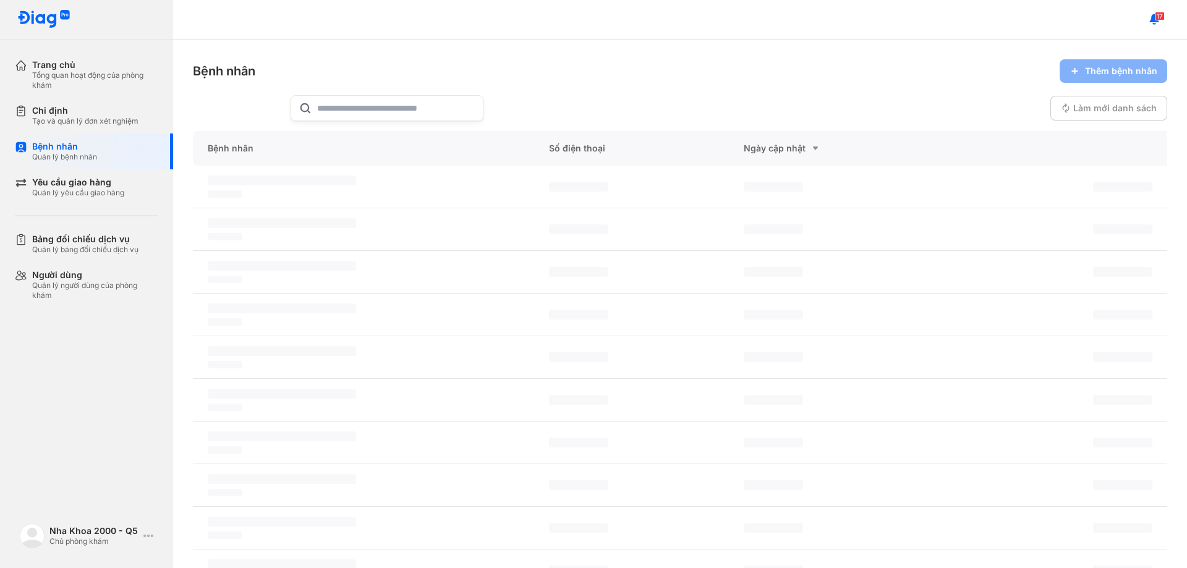 This screenshot has width=1187, height=568. Describe the element at coordinates (78, 182) in the screenshot. I see `div: Yêu cầu giao hàng` at that location.